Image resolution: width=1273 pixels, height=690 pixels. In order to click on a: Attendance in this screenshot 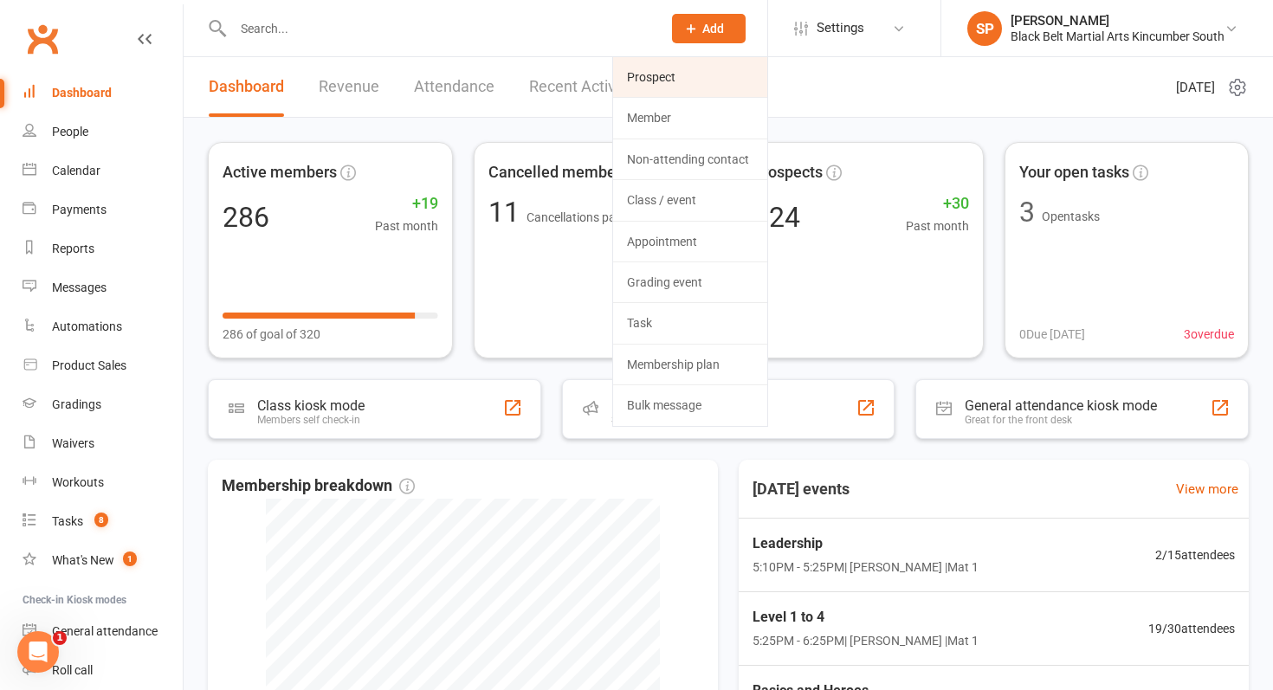, I will do `click(454, 87)`.